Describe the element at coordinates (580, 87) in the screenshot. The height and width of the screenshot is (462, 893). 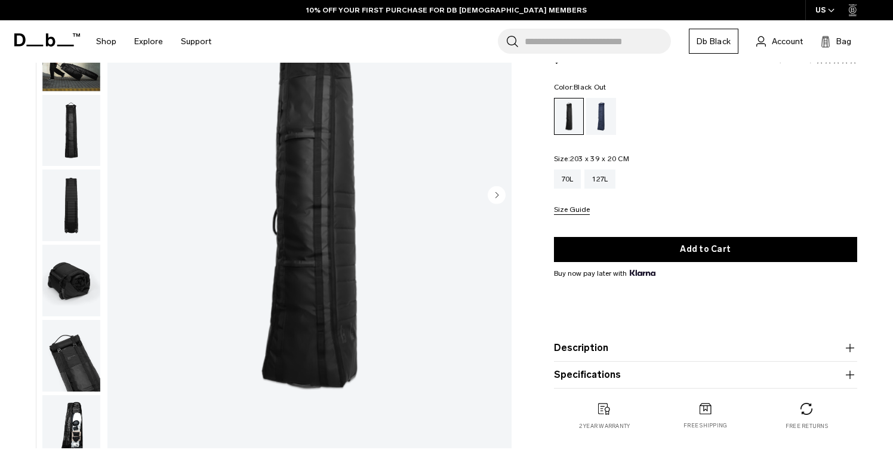
I see `legend: Color:` at that location.